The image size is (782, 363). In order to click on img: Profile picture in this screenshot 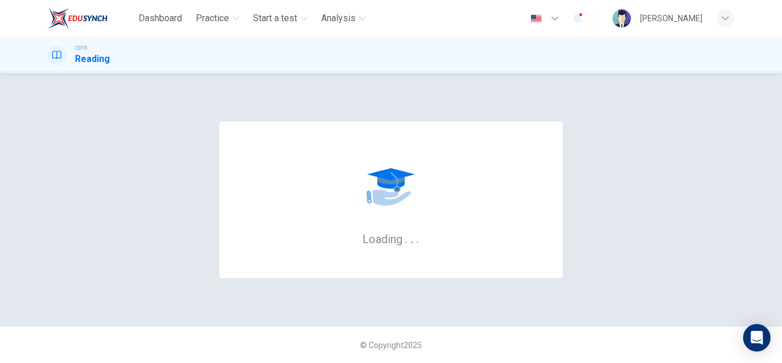, I will do `click(622, 18)`.